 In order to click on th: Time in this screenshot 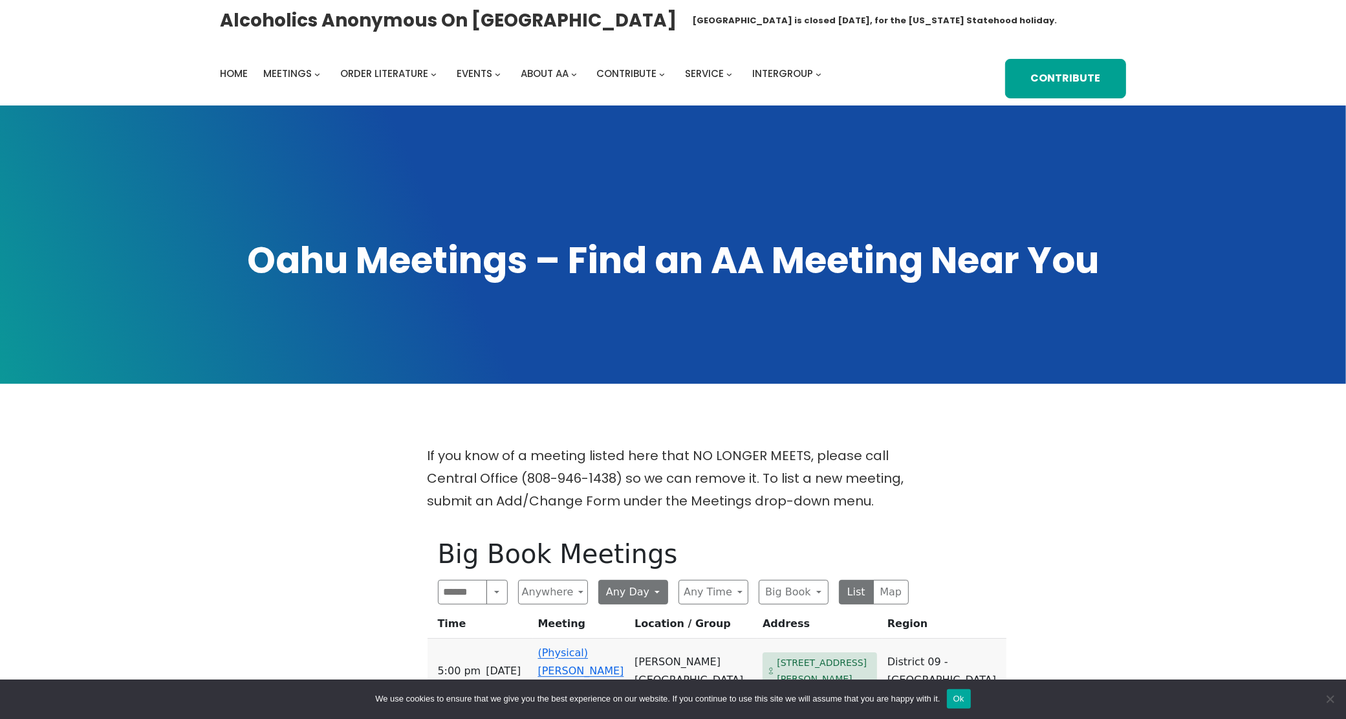, I will do `click(480, 626)`.